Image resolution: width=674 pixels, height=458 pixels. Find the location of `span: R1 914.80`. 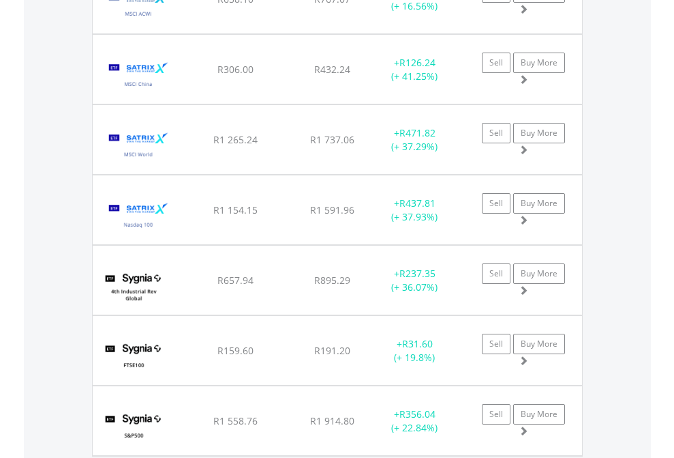

span: R1 914.80 is located at coordinates (332, 420).